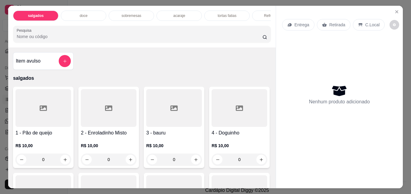  I want to click on p: C.Local, so click(372, 25).